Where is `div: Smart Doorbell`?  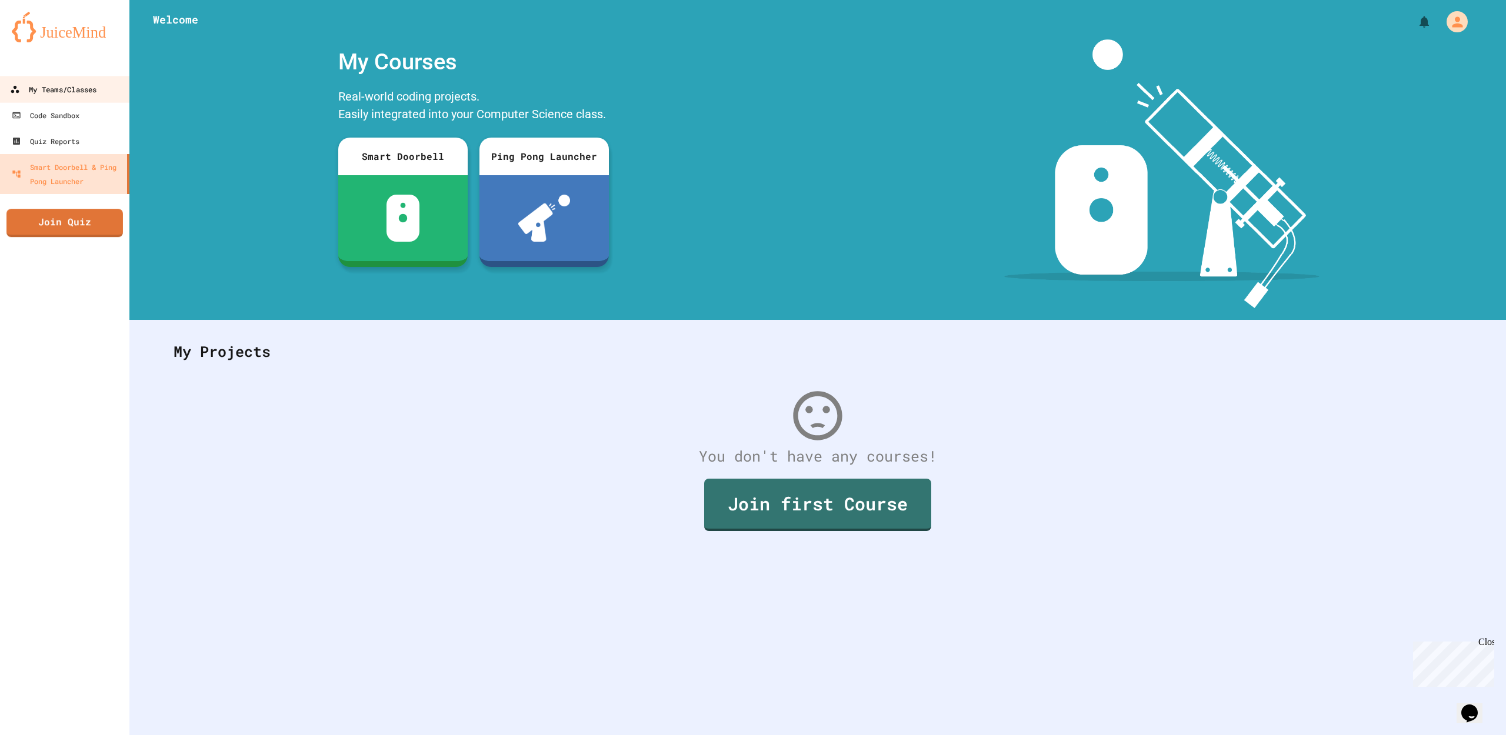
div: Smart Doorbell is located at coordinates (403, 156).